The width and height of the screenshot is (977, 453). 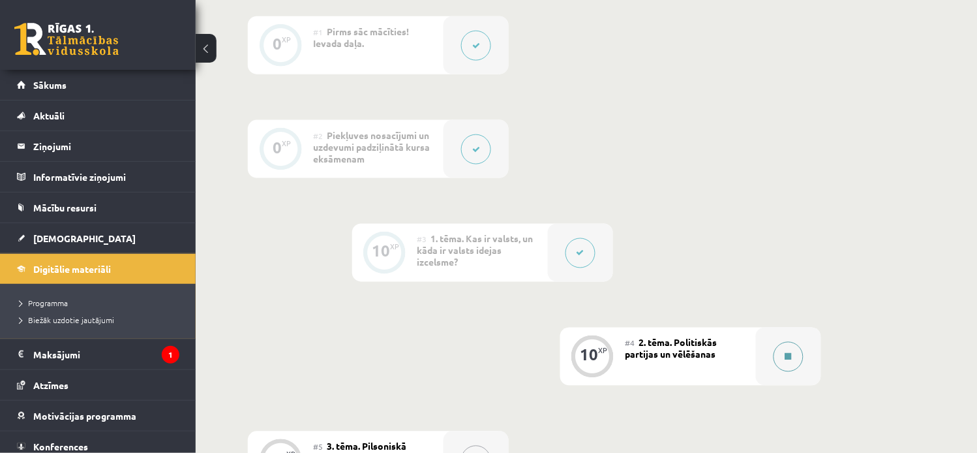 I want to click on span: Mācību resursi, so click(x=65, y=207).